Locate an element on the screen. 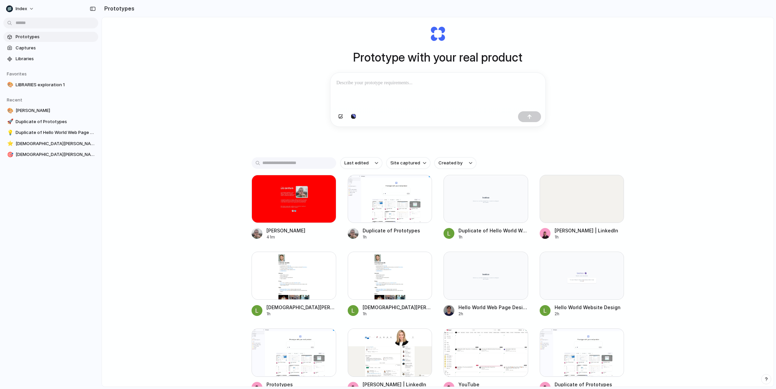 The height and width of the screenshot is (389, 776). a: 🚀Duplicate of Prototypes is located at coordinates (51, 122).